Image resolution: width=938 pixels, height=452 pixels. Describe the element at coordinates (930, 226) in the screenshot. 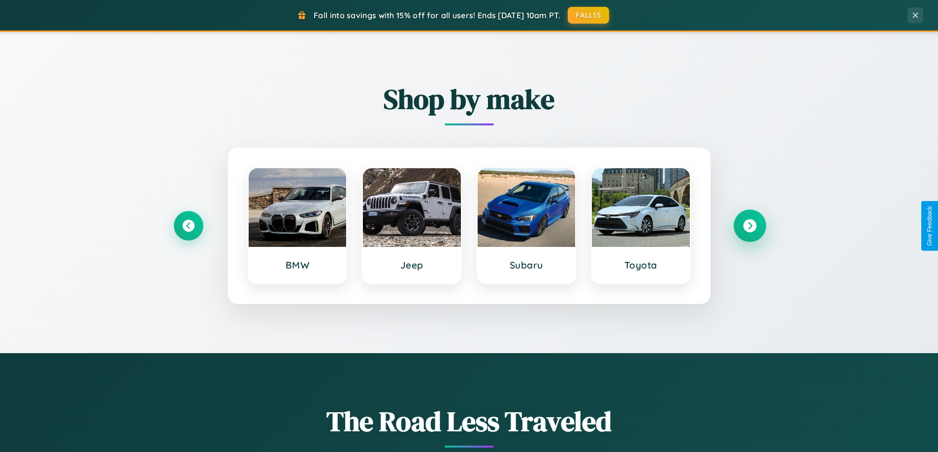

I see `div: Give Feedback` at that location.